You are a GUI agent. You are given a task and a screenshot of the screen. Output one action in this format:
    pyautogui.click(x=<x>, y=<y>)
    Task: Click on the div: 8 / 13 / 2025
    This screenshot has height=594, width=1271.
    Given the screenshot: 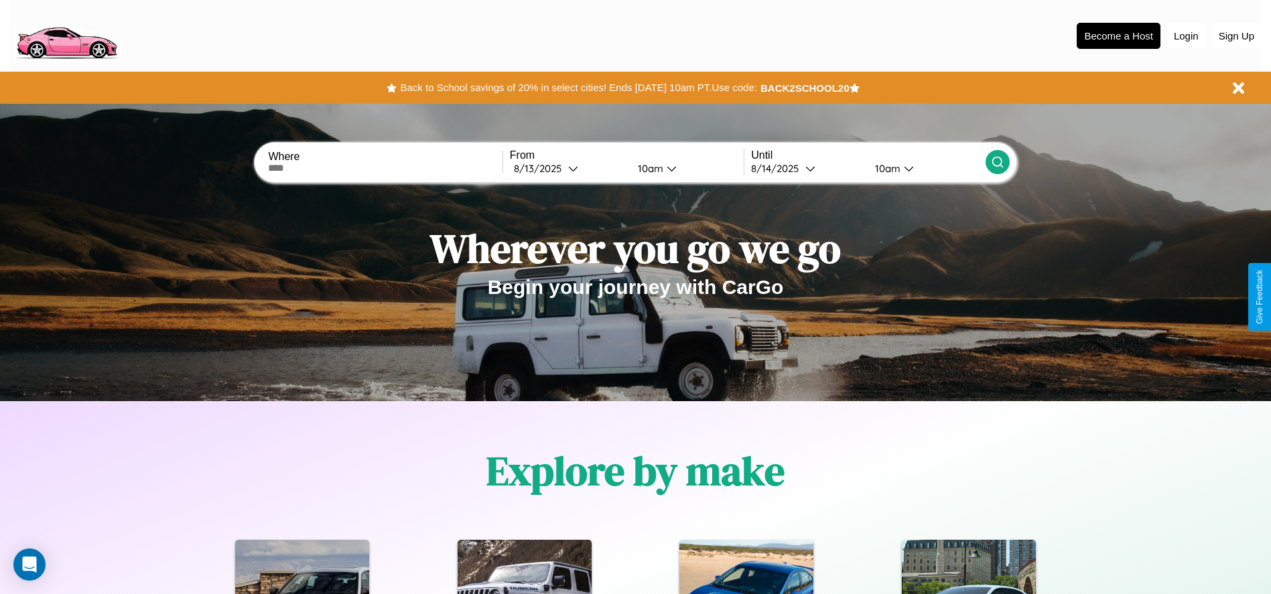 What is the action you would take?
    pyautogui.click(x=541, y=168)
    